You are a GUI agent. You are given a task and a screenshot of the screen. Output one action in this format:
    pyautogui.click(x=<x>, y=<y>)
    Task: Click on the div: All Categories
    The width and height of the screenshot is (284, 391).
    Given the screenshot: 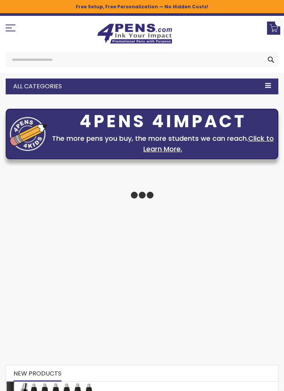 What is the action you would take?
    pyautogui.click(x=142, y=86)
    